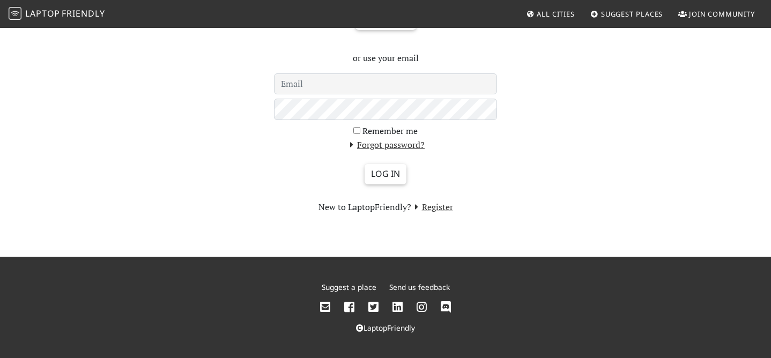  Describe the element at coordinates (556, 14) in the screenshot. I see `span: All Cities` at that location.